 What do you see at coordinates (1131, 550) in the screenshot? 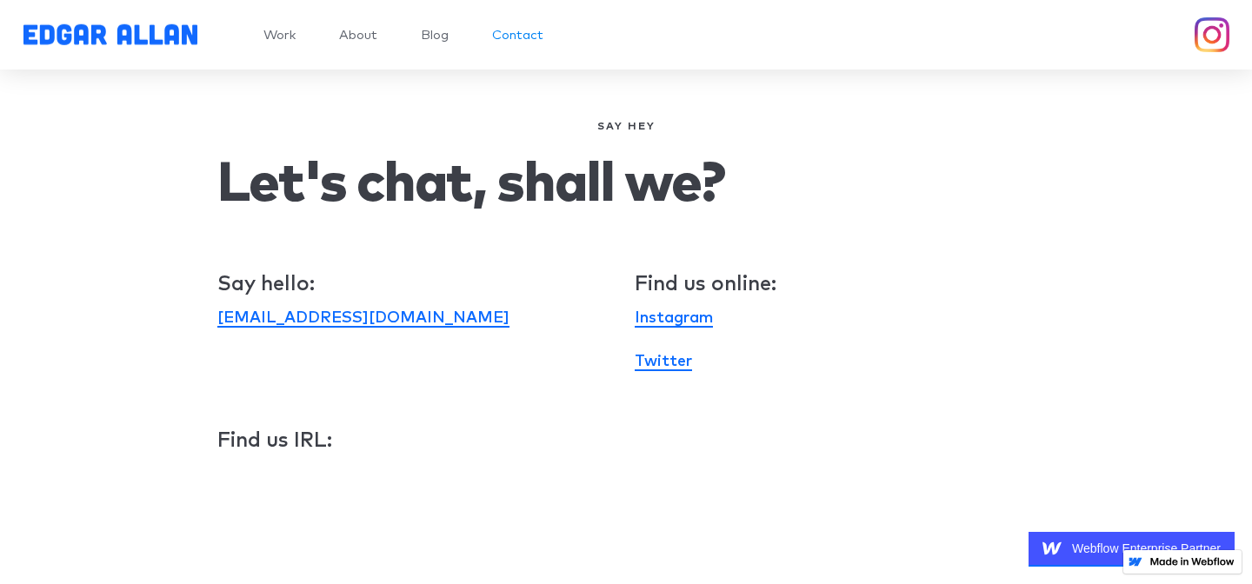
I see `a: Webflow Enterprise Partner` at bounding box center [1131, 550].